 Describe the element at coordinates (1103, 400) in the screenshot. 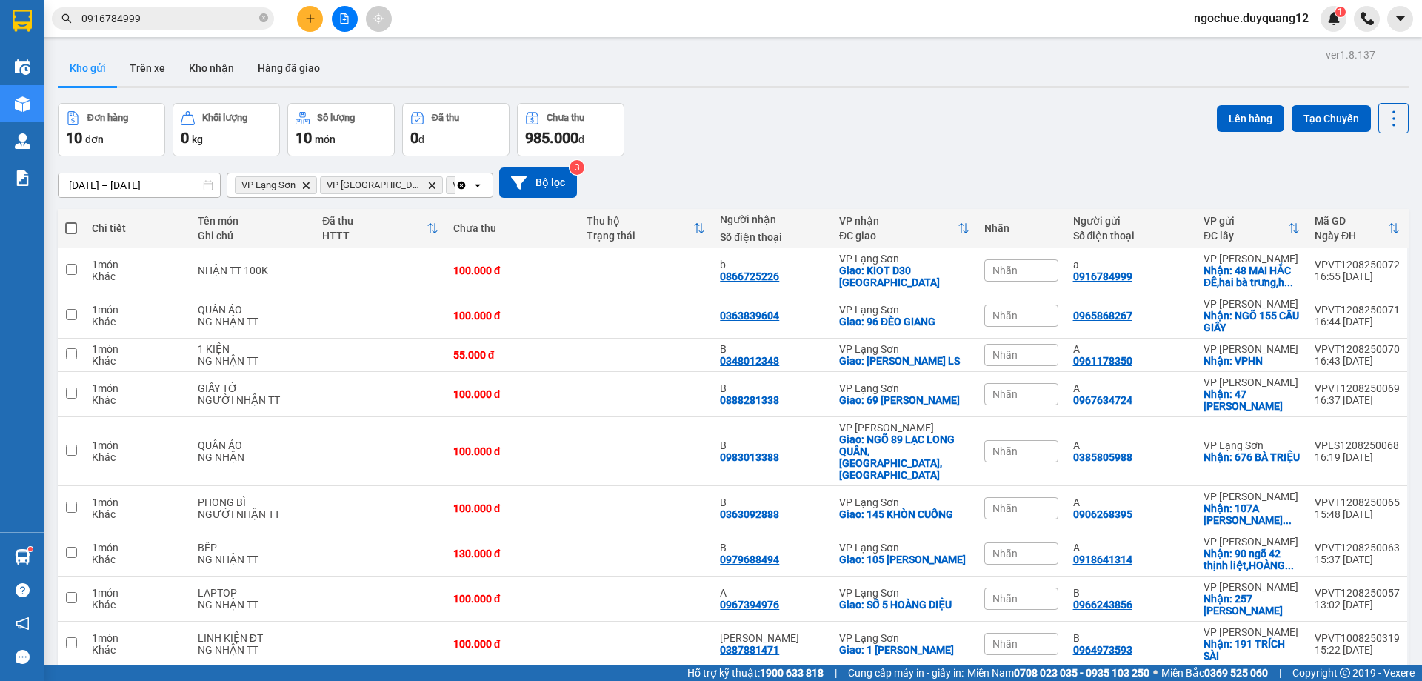

I see `div: 0967634724` at that location.